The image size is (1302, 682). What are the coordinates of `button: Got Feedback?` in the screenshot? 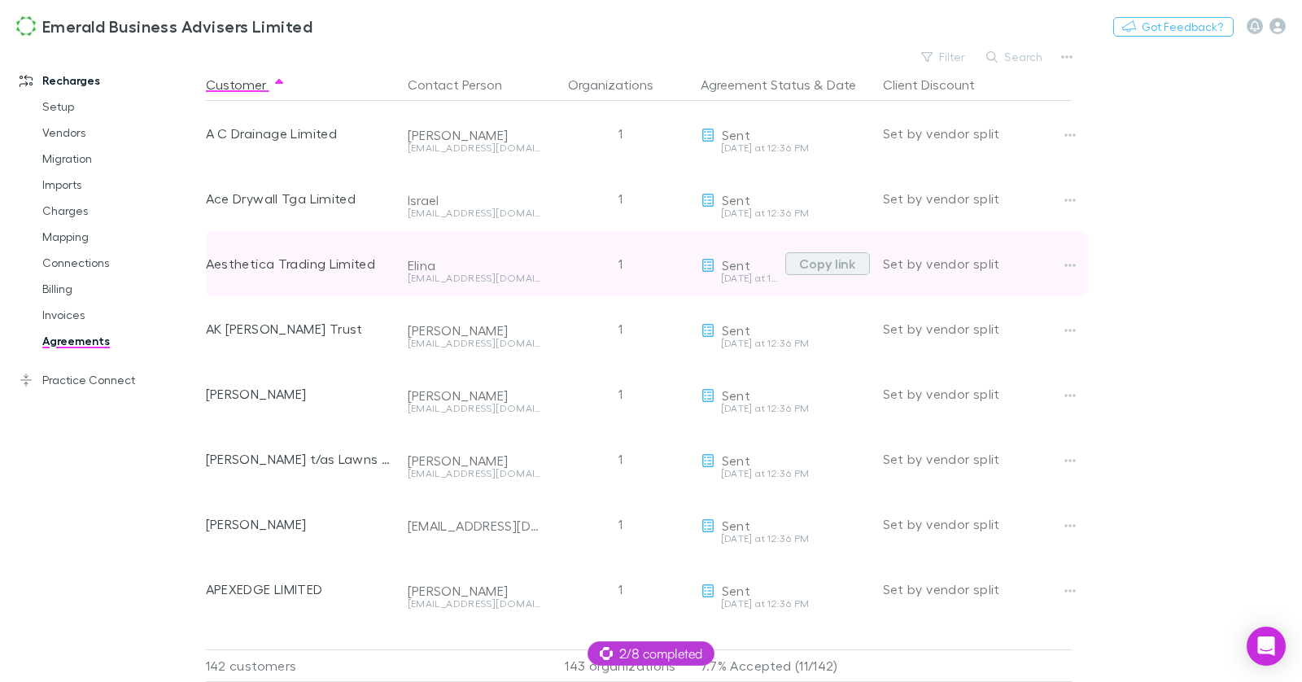 It's located at (1174, 27).